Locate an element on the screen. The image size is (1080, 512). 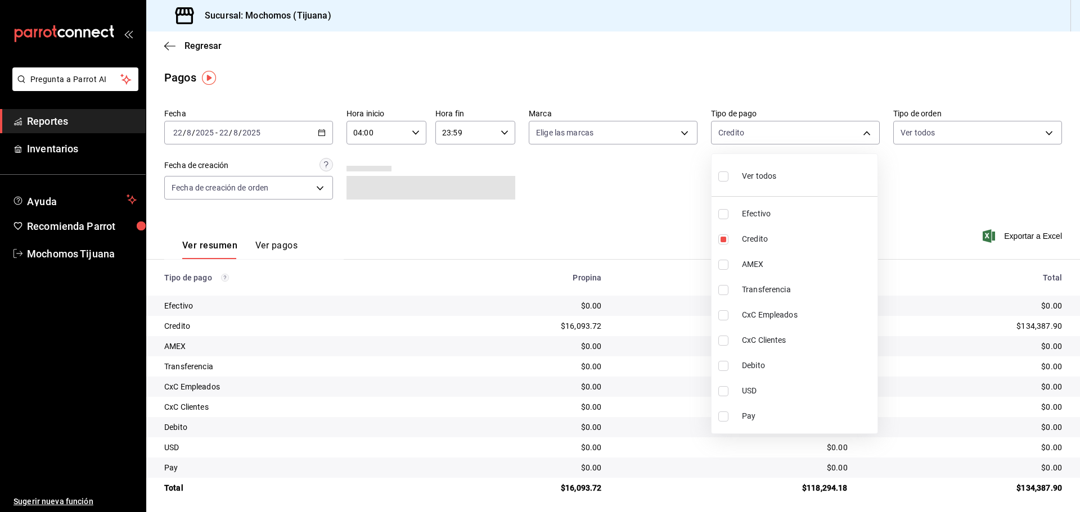
span: AMEX is located at coordinates (807, 264).